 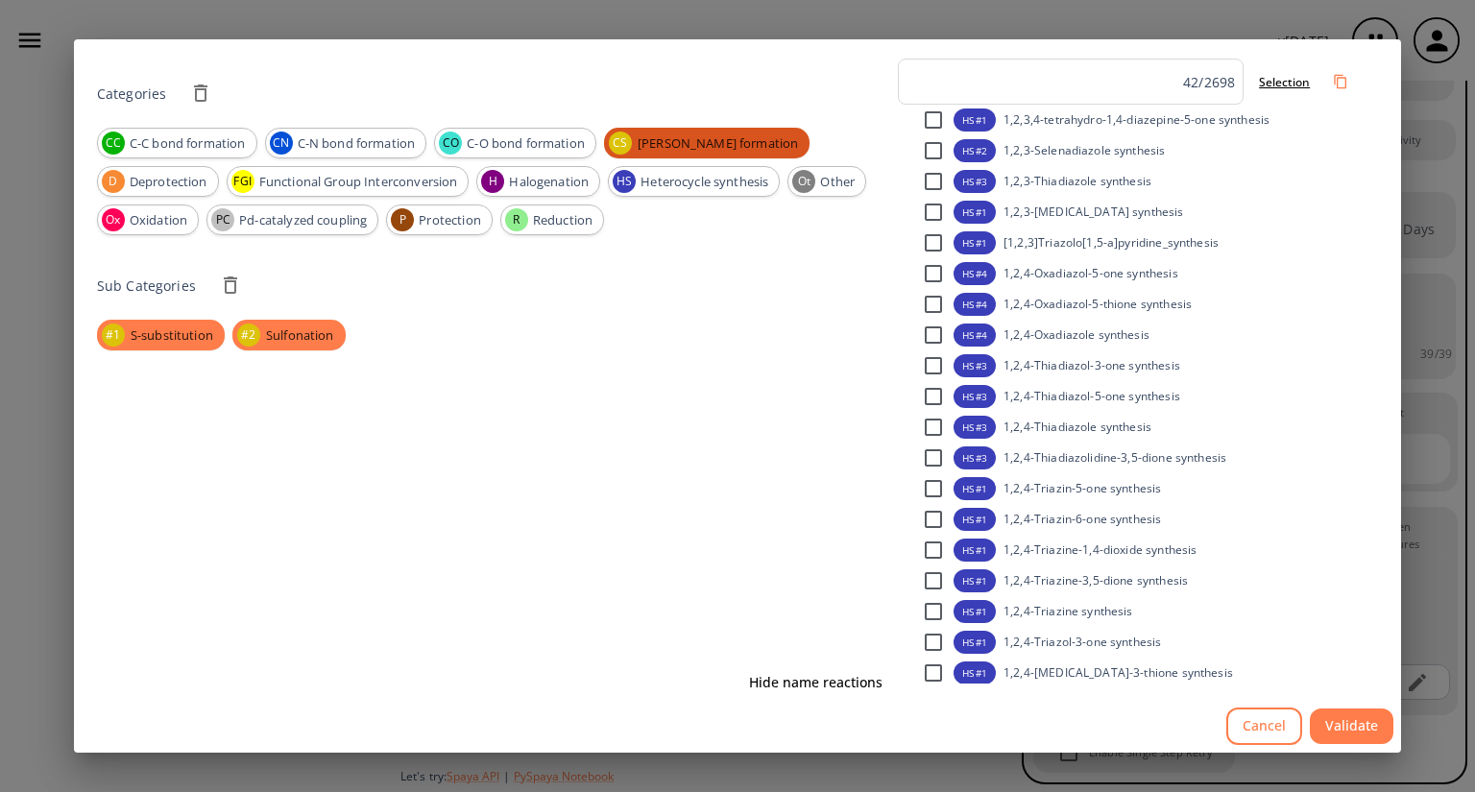 What do you see at coordinates (1138, 181) in the screenshot?
I see `div: HS#31,2,3-Thiadiazole synthesis` at bounding box center [1138, 181].